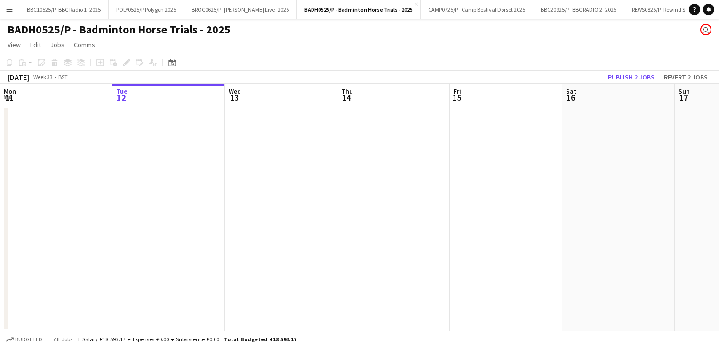 Image resolution: width=719 pixels, height=347 pixels. I want to click on span: Week 33, so click(43, 77).